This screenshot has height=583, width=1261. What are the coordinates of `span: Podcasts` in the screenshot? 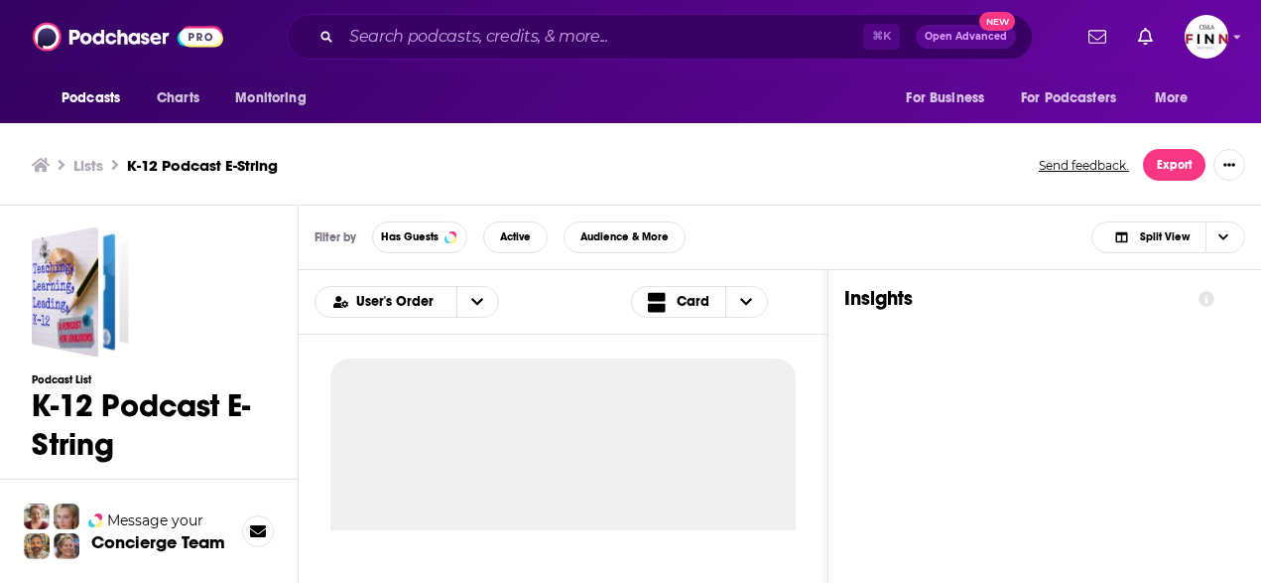 It's located at (90, 98).